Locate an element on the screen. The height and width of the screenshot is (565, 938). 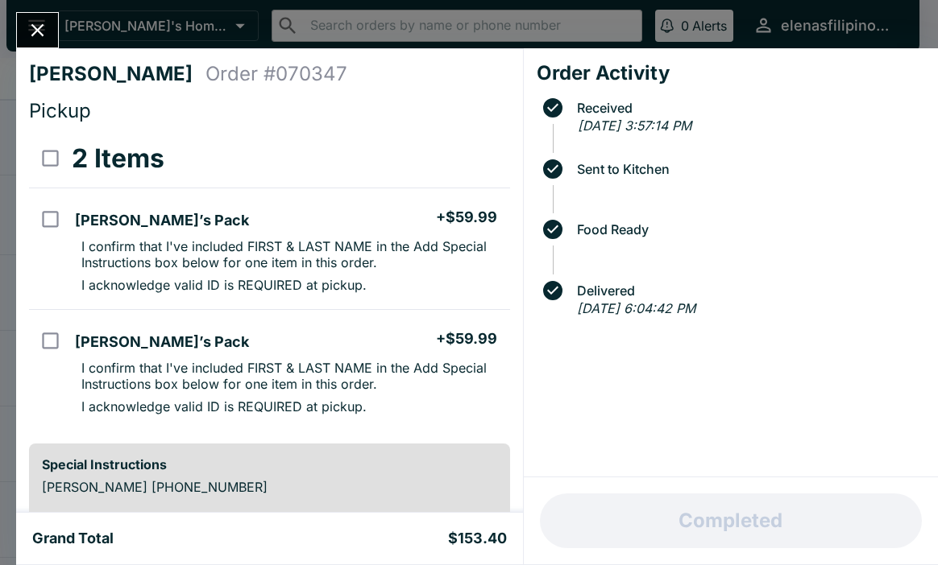
h6: Special Instructions is located at coordinates (269, 465).